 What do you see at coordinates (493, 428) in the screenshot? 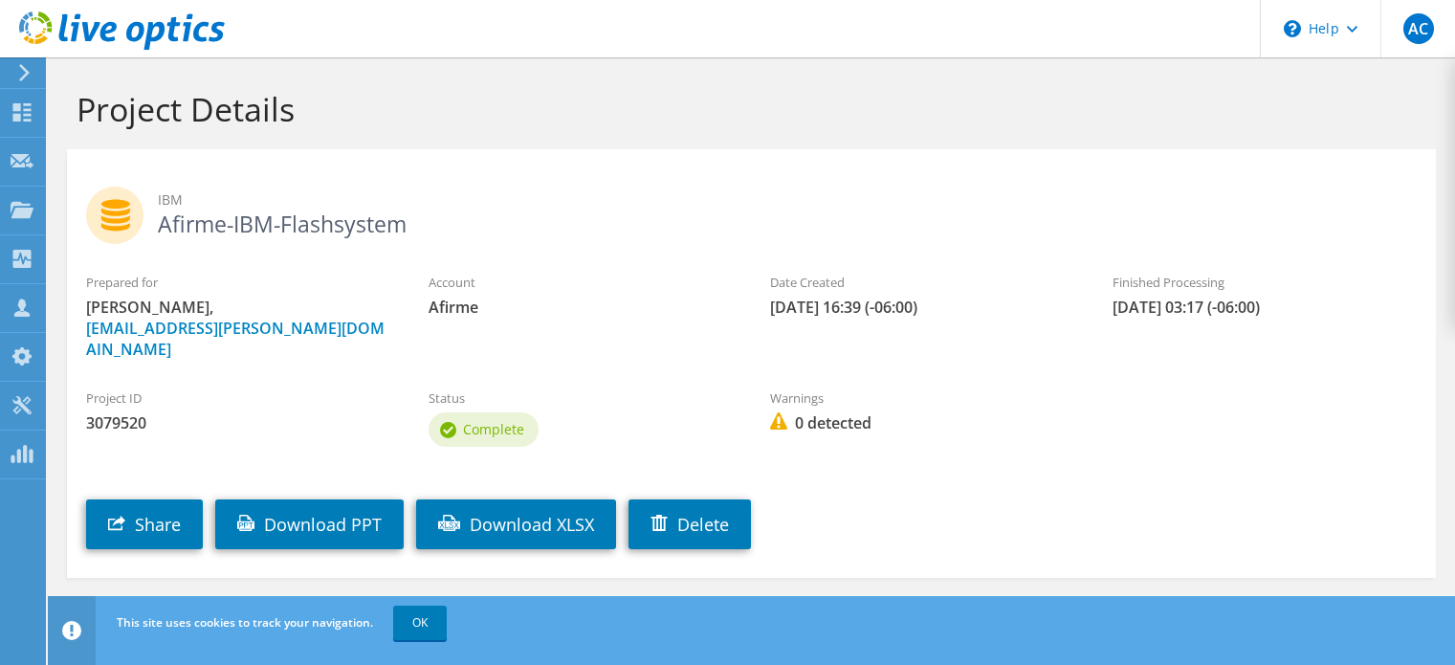
I see `span: Complete` at bounding box center [493, 428].